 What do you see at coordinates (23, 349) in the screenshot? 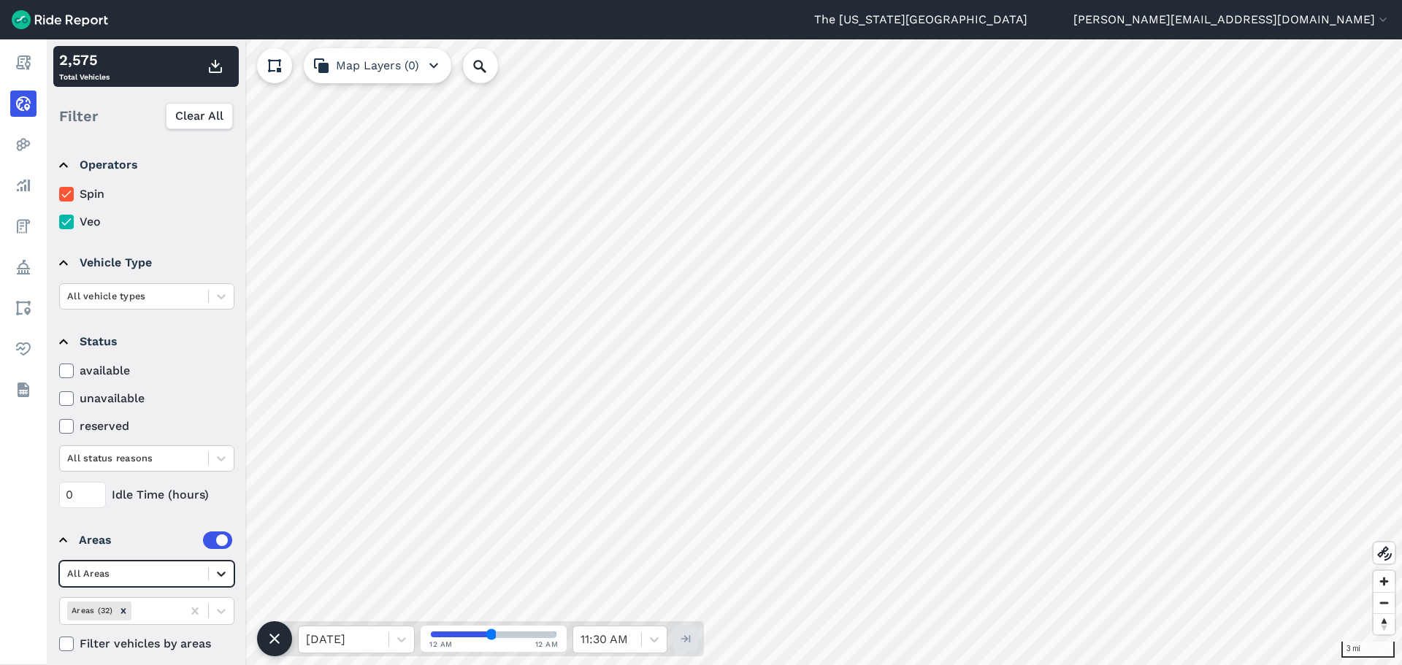
I see `a: Health` at bounding box center [23, 349].